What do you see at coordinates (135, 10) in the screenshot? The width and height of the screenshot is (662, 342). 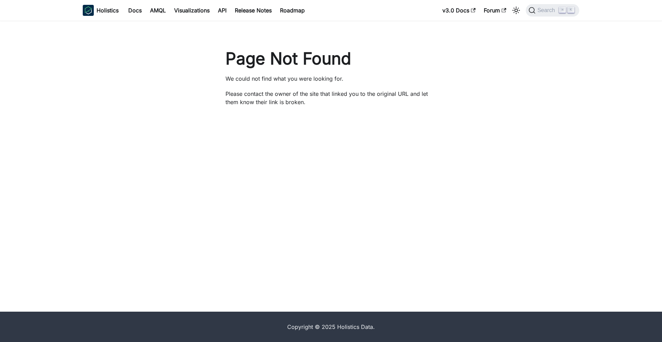 I see `a: Docs` at bounding box center [135, 10].